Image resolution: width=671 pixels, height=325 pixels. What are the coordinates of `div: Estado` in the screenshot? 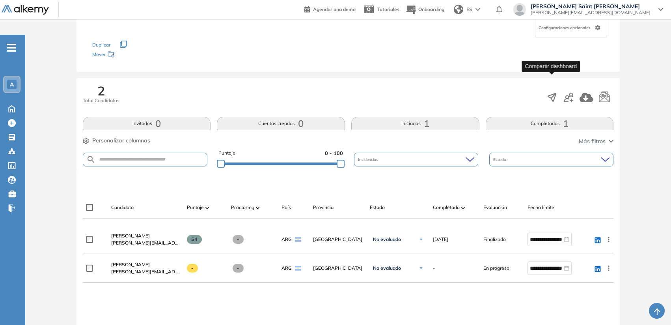 It's located at (551, 159).